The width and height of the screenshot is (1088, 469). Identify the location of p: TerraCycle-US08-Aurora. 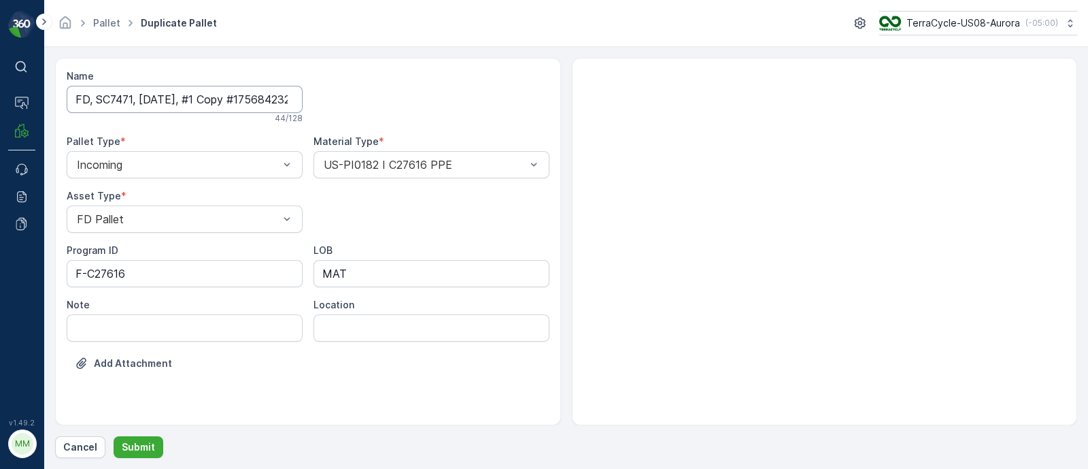
(963, 23).